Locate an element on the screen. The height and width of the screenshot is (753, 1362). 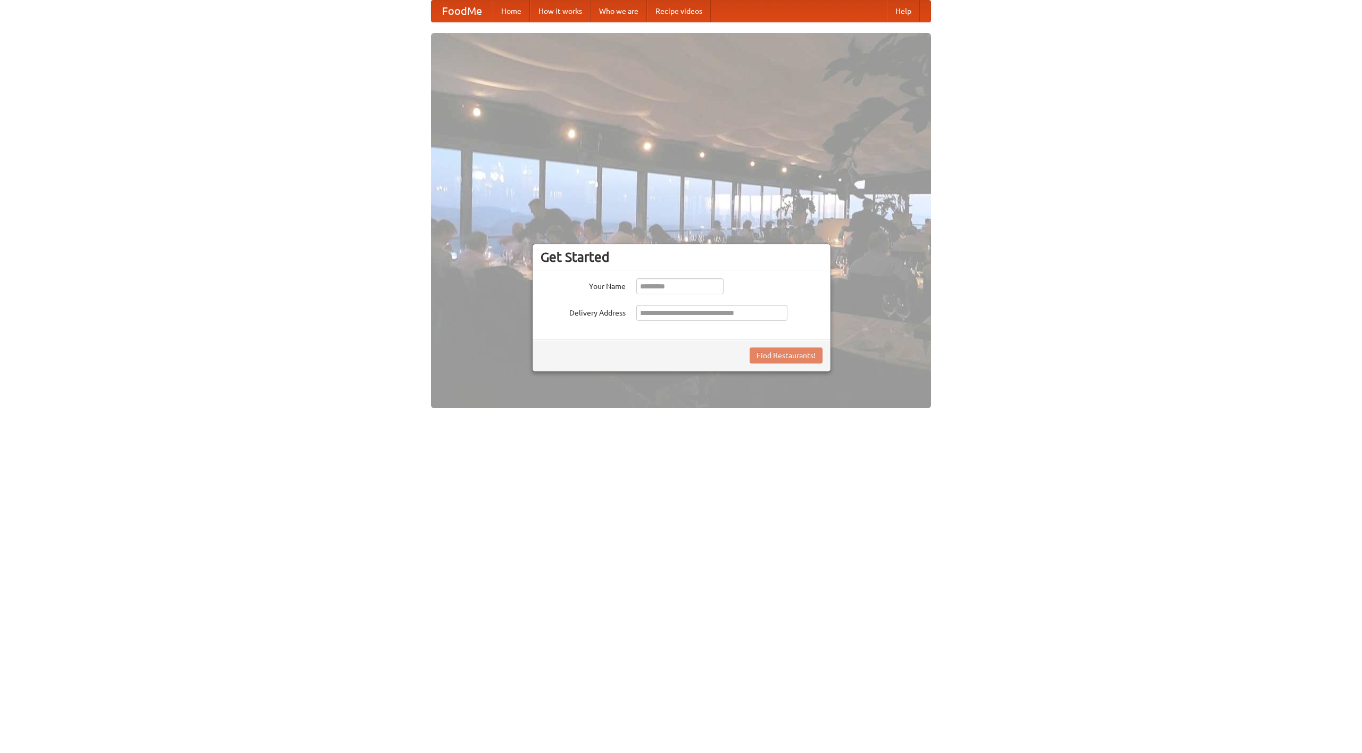
a: Recipe videos is located at coordinates (679, 11).